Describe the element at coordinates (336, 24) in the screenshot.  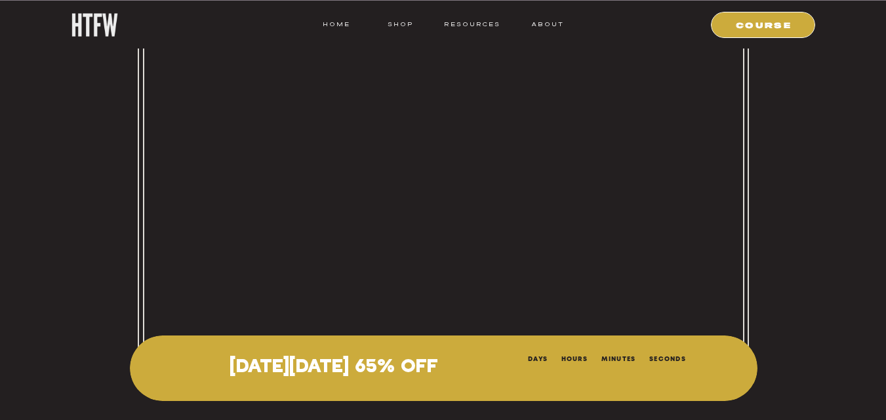
I see `a: HOME` at that location.